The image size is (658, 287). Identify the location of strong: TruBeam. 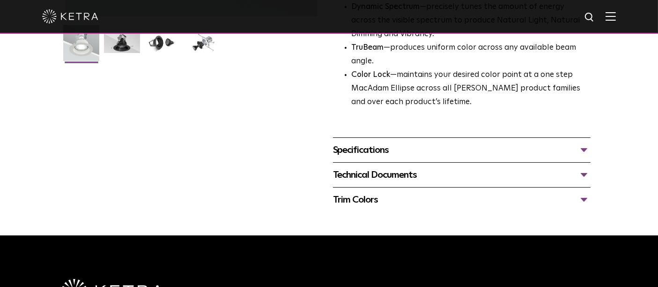
(368, 47).